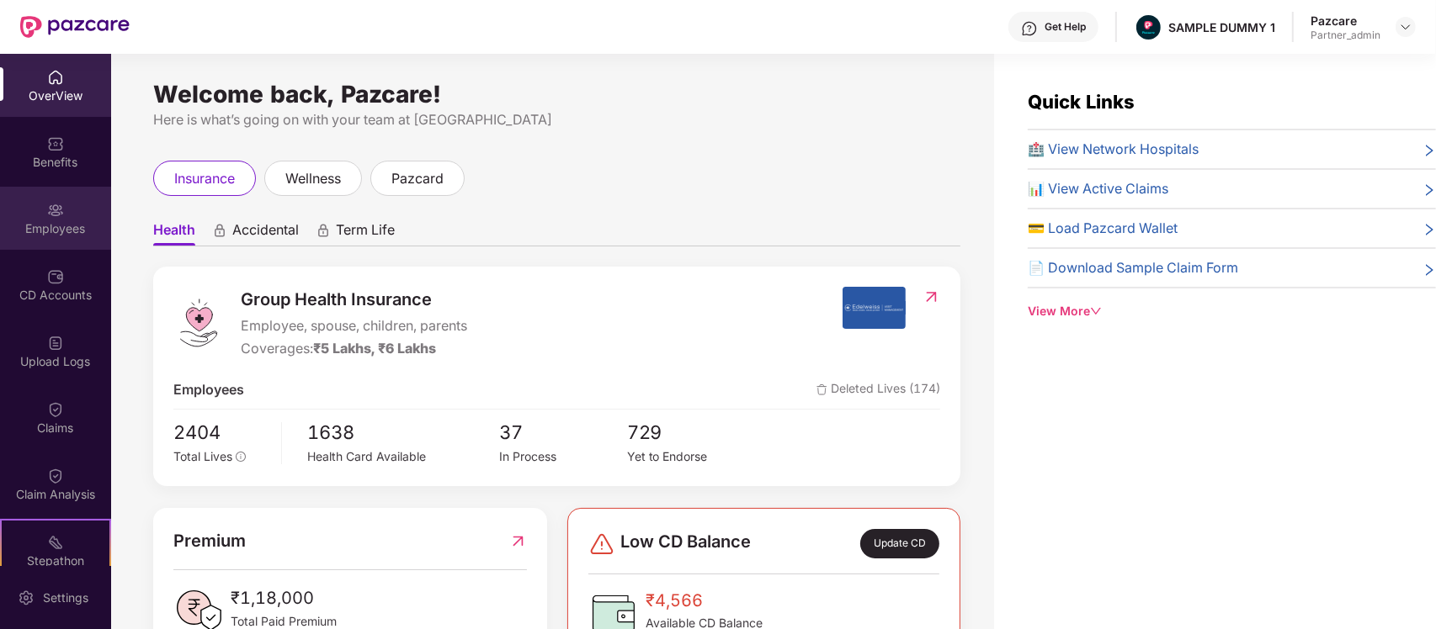 Image resolution: width=1436 pixels, height=629 pixels. I want to click on span: down, so click(1096, 311).